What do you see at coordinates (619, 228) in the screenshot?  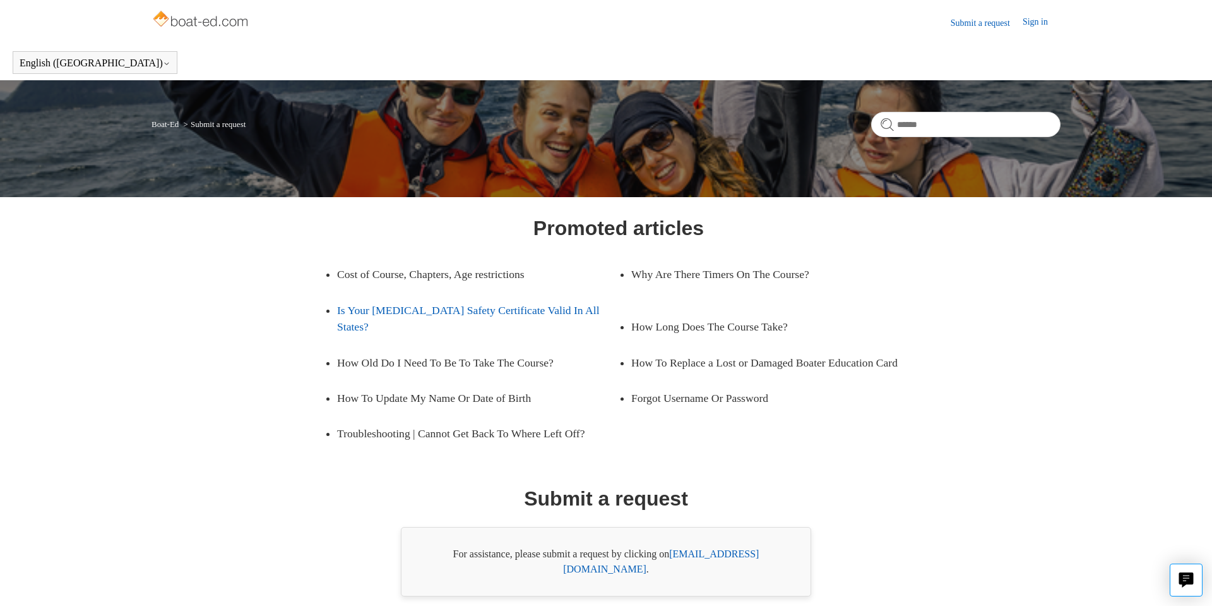 I see `h1: Promoted articles` at bounding box center [619, 228].